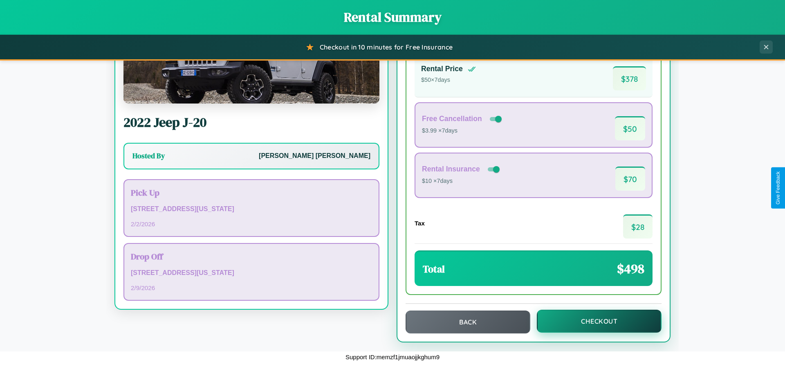 This screenshot has width=785, height=376. What do you see at coordinates (442, 69) in the screenshot?
I see `h4: Rental Price` at bounding box center [442, 69].